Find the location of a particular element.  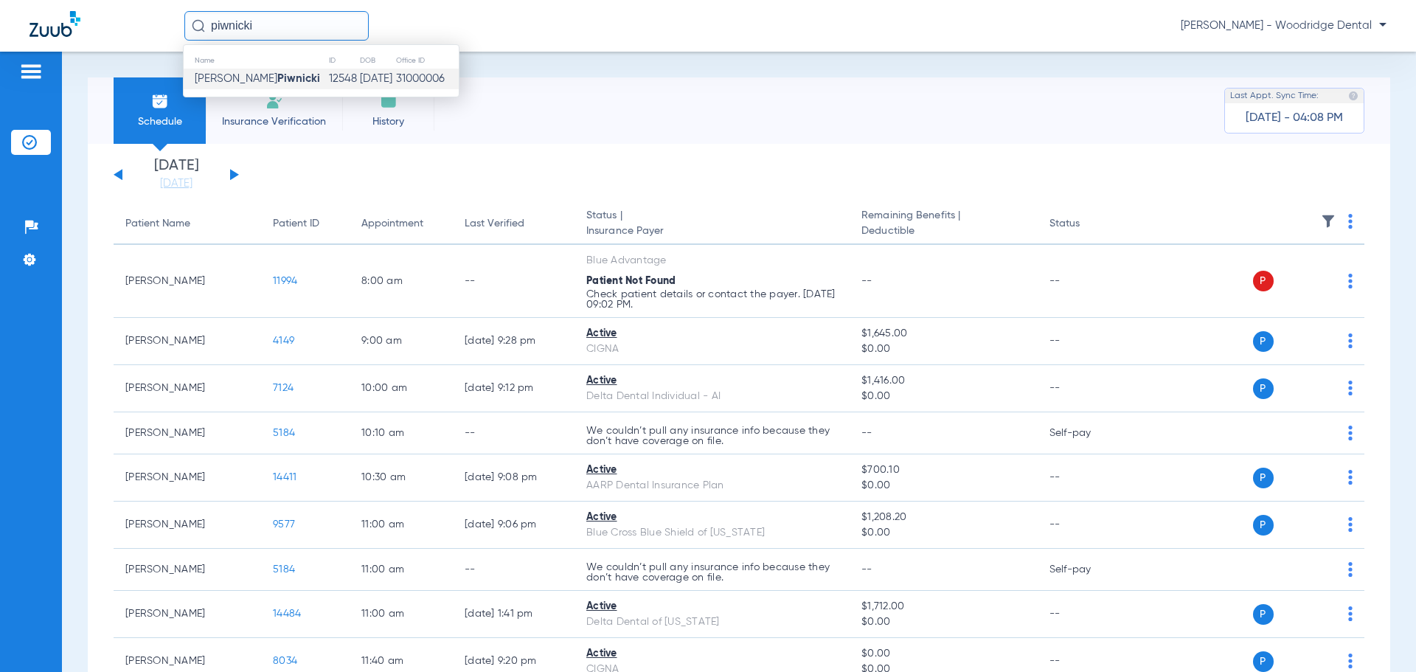

span: 14411 is located at coordinates (285, 477).